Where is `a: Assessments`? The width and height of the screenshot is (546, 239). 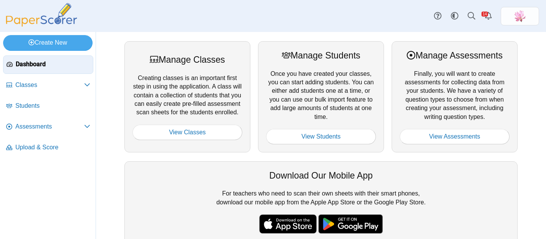 a: Assessments is located at coordinates (48, 127).